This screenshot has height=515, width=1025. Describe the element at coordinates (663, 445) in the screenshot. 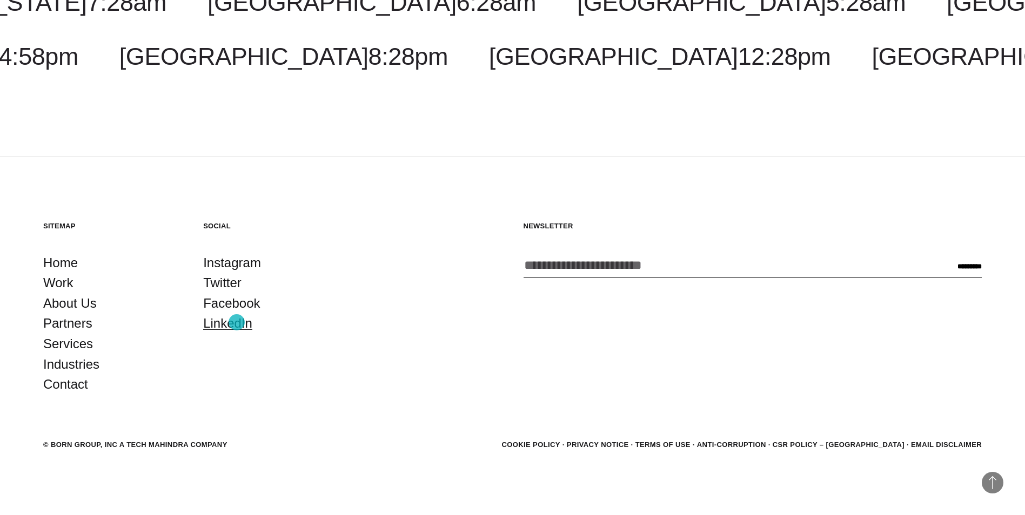

I see `a: Terms of Use` at that location.